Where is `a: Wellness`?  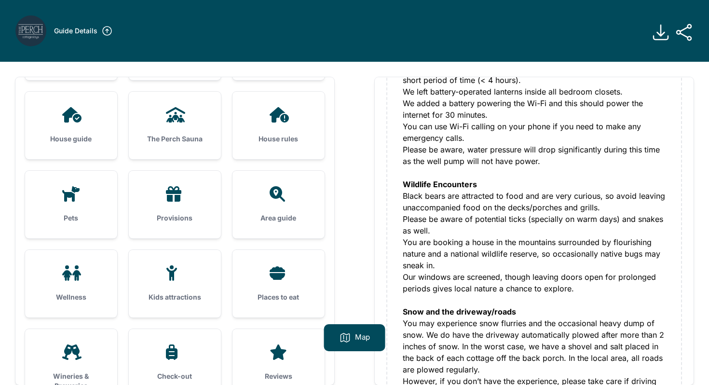
a: Wellness is located at coordinates (71, 284).